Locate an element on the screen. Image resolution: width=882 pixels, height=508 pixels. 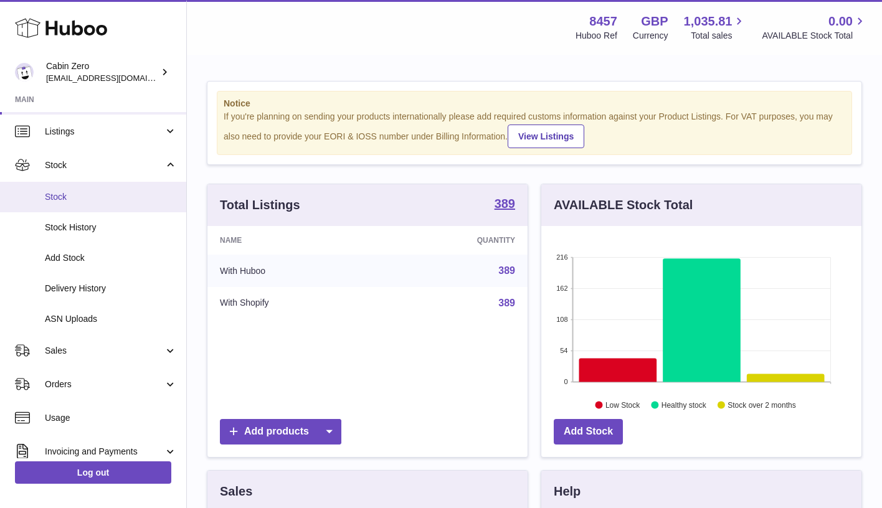
span: Add Stock is located at coordinates (111, 258).